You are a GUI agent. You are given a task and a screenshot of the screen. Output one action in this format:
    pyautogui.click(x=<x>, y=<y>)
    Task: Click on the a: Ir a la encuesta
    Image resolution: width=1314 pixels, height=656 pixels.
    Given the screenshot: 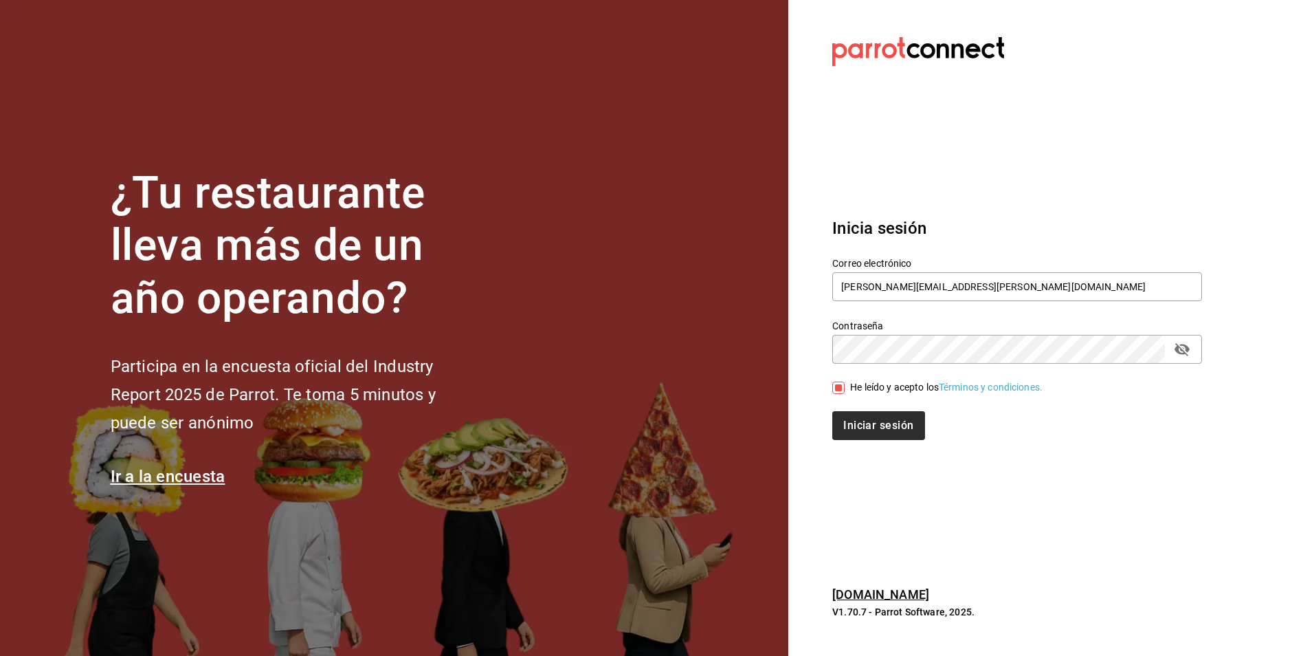 What is the action you would take?
    pyautogui.click(x=168, y=476)
    